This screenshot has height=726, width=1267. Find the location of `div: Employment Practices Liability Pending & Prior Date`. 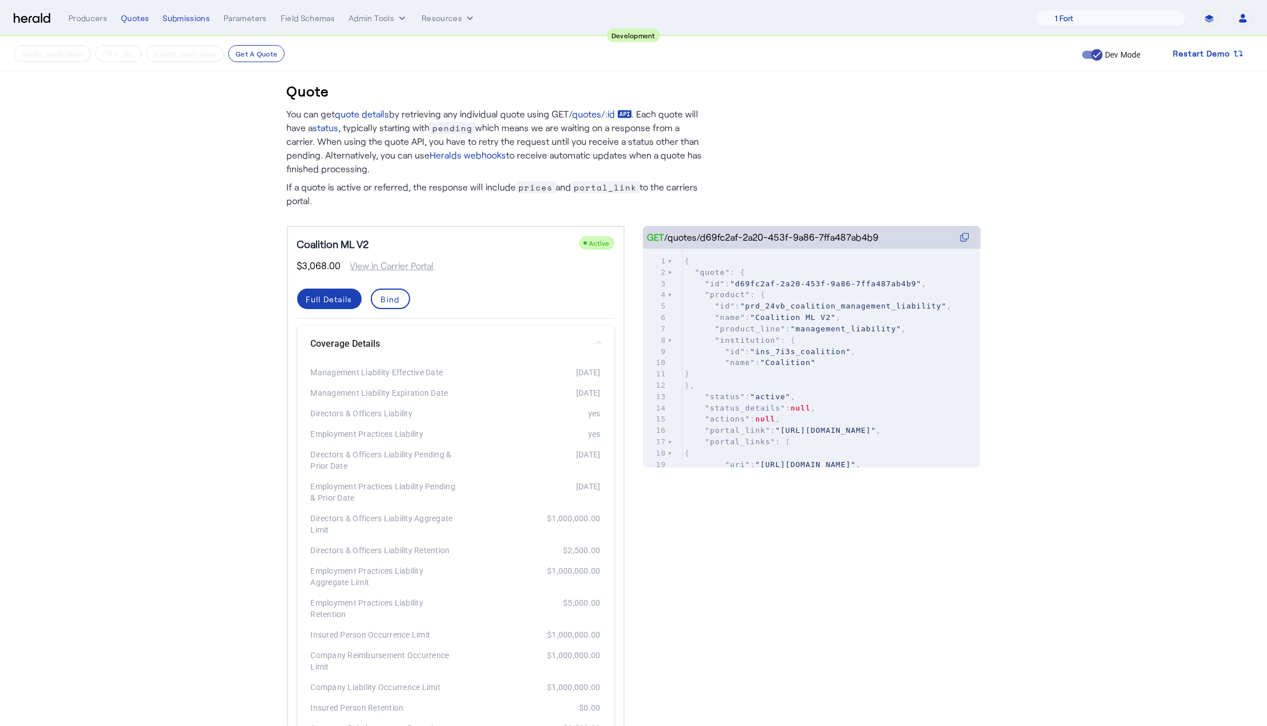

div: Employment Practices Liability Pending & Prior Date is located at coordinates (383, 492).